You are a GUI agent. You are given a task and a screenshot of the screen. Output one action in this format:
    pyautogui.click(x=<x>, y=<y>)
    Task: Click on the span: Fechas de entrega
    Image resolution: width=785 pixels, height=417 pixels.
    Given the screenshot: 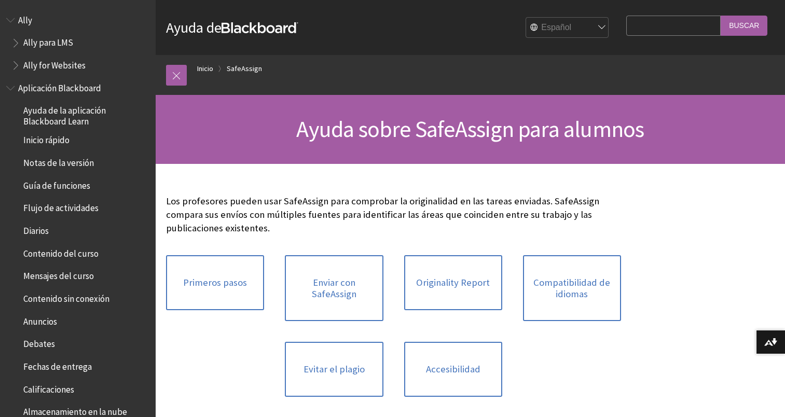 What is the action you would take?
    pyautogui.click(x=58, y=365)
    